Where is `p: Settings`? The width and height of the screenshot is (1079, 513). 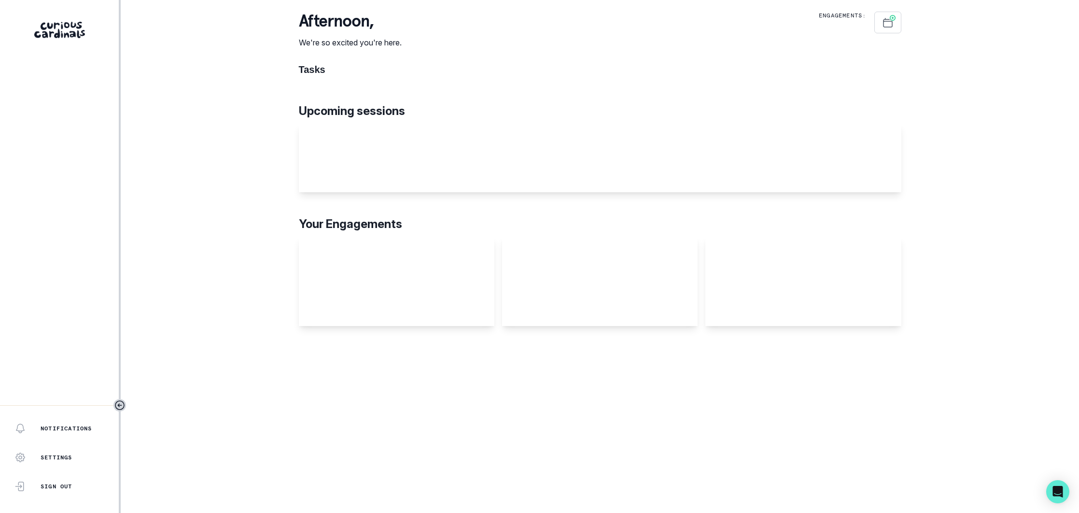
p: Settings is located at coordinates (56, 457).